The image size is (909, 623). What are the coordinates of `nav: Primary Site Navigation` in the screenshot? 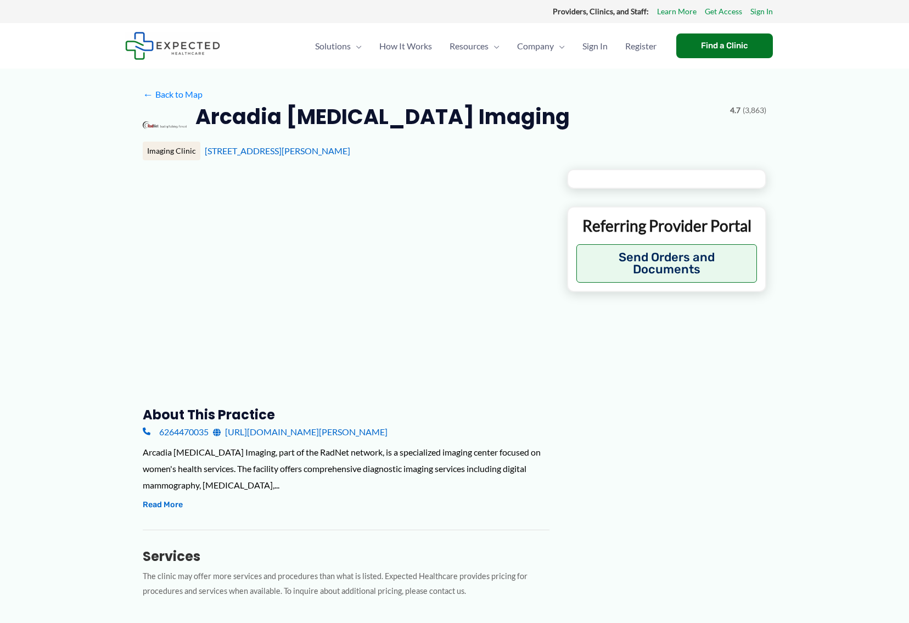 It's located at (486, 46).